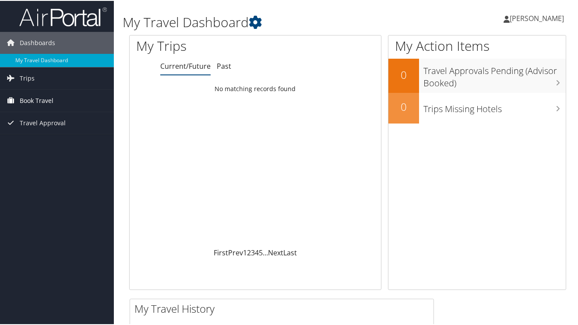  What do you see at coordinates (203, 45) in the screenshot?
I see `h1: My Trips` at bounding box center [203, 45].